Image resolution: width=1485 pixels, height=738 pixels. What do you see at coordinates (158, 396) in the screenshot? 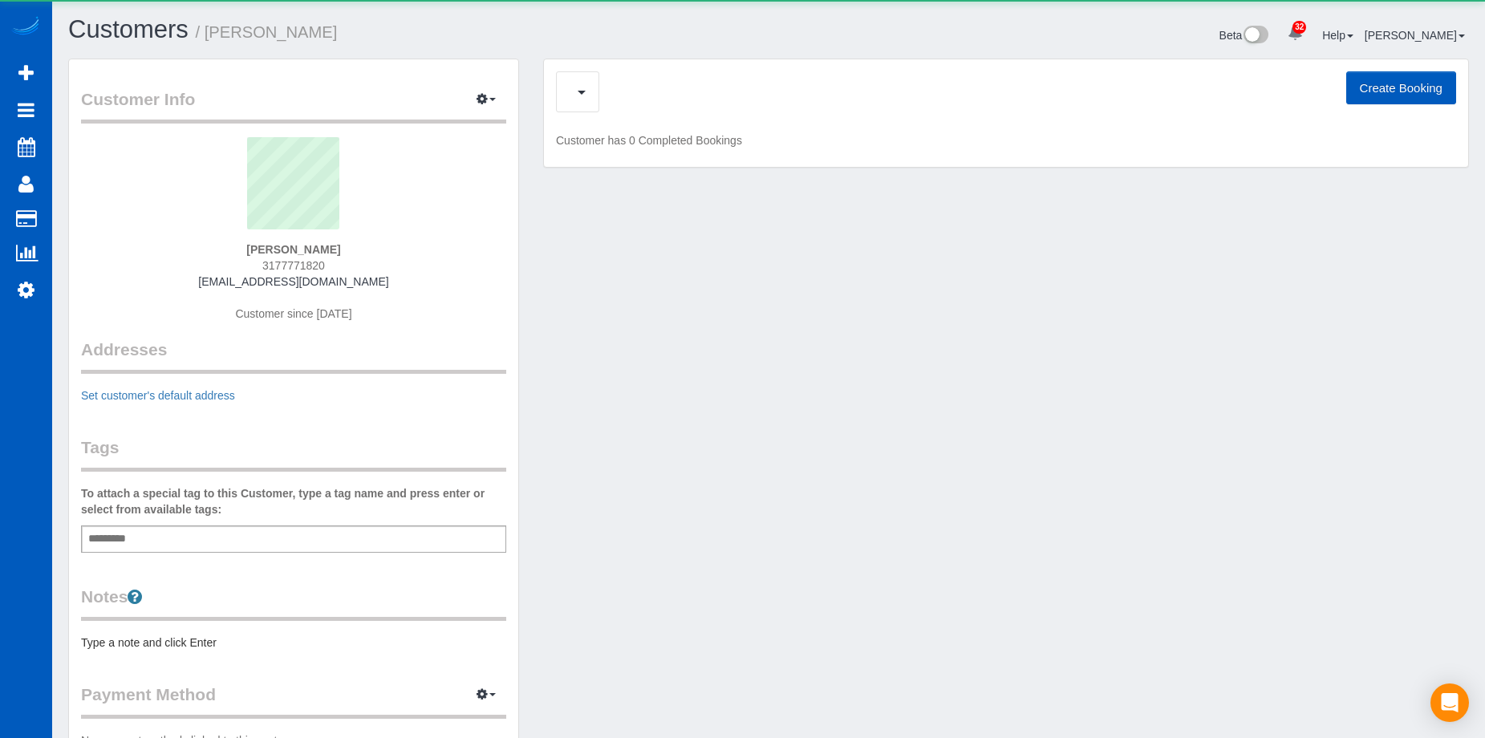
I see `a: Set customer's default address` at bounding box center [158, 396].